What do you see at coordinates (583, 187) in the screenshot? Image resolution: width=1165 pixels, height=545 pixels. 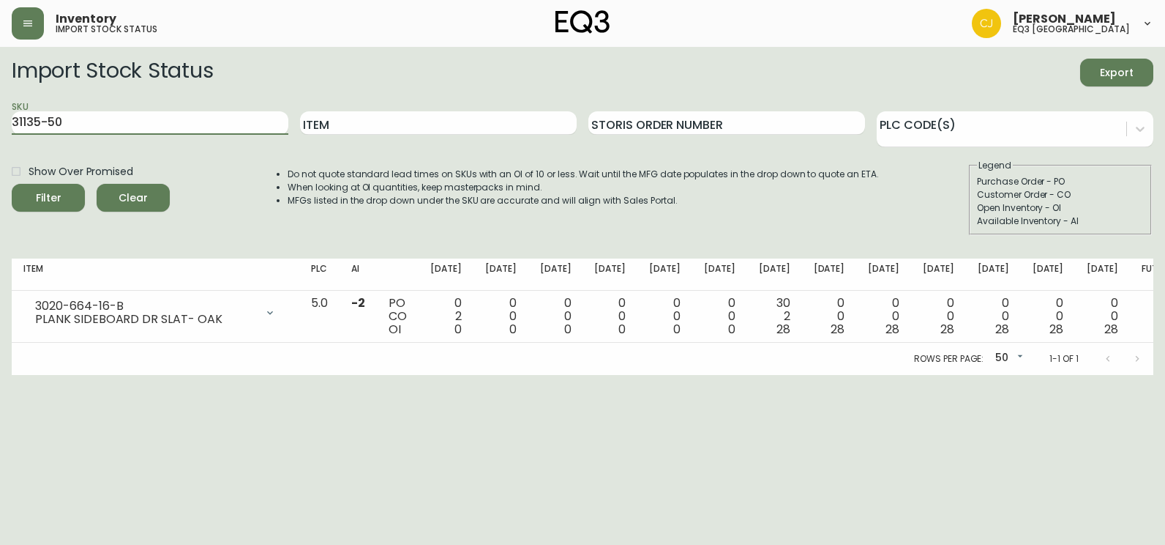 I see `li: When looking at OI quantities, keep masterpacks in mind.` at bounding box center [583, 187].